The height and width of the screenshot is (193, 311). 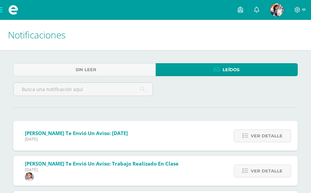 I want to click on span: Sin leer, so click(x=86, y=70).